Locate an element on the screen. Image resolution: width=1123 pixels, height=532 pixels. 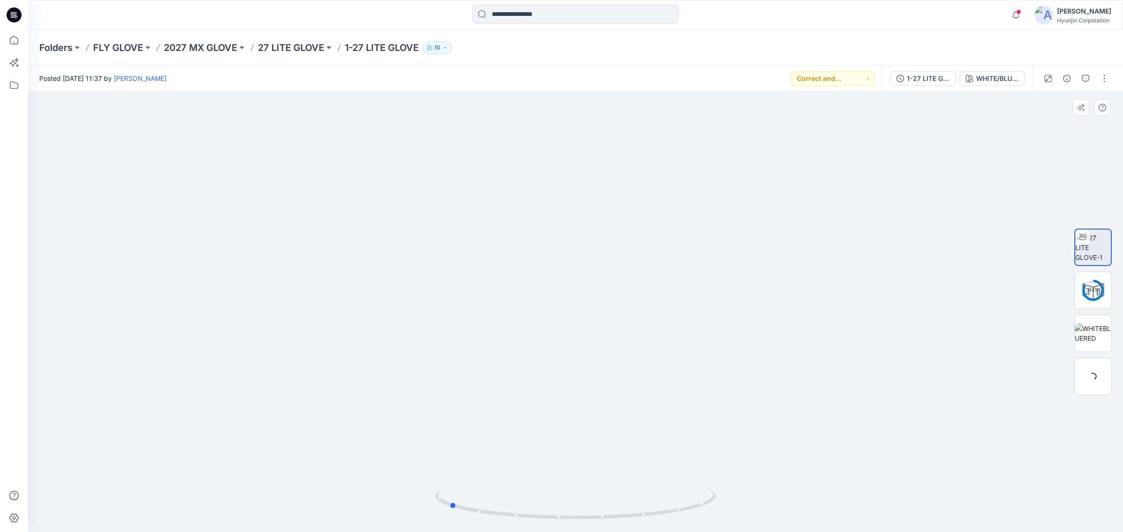
button: Details is located at coordinates (1067, 79).